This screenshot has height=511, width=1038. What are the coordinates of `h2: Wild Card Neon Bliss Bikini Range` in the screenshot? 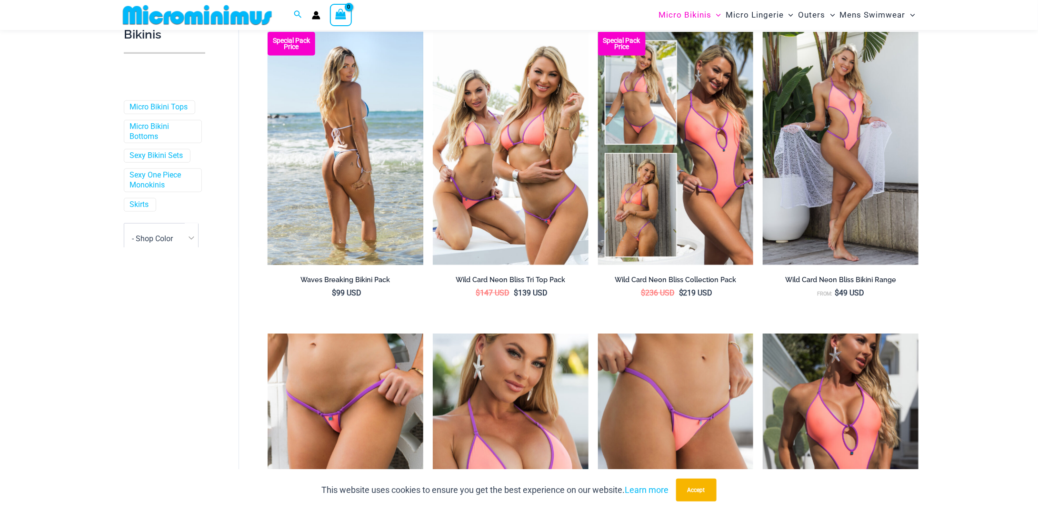 It's located at (840, 280).